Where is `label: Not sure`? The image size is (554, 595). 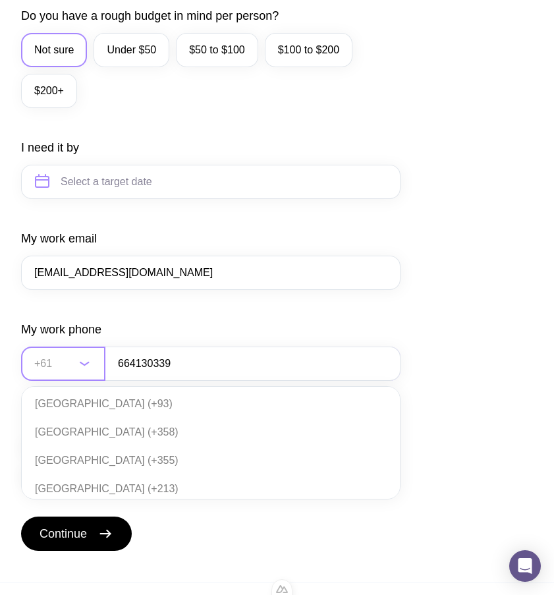 label: Not sure is located at coordinates (54, 50).